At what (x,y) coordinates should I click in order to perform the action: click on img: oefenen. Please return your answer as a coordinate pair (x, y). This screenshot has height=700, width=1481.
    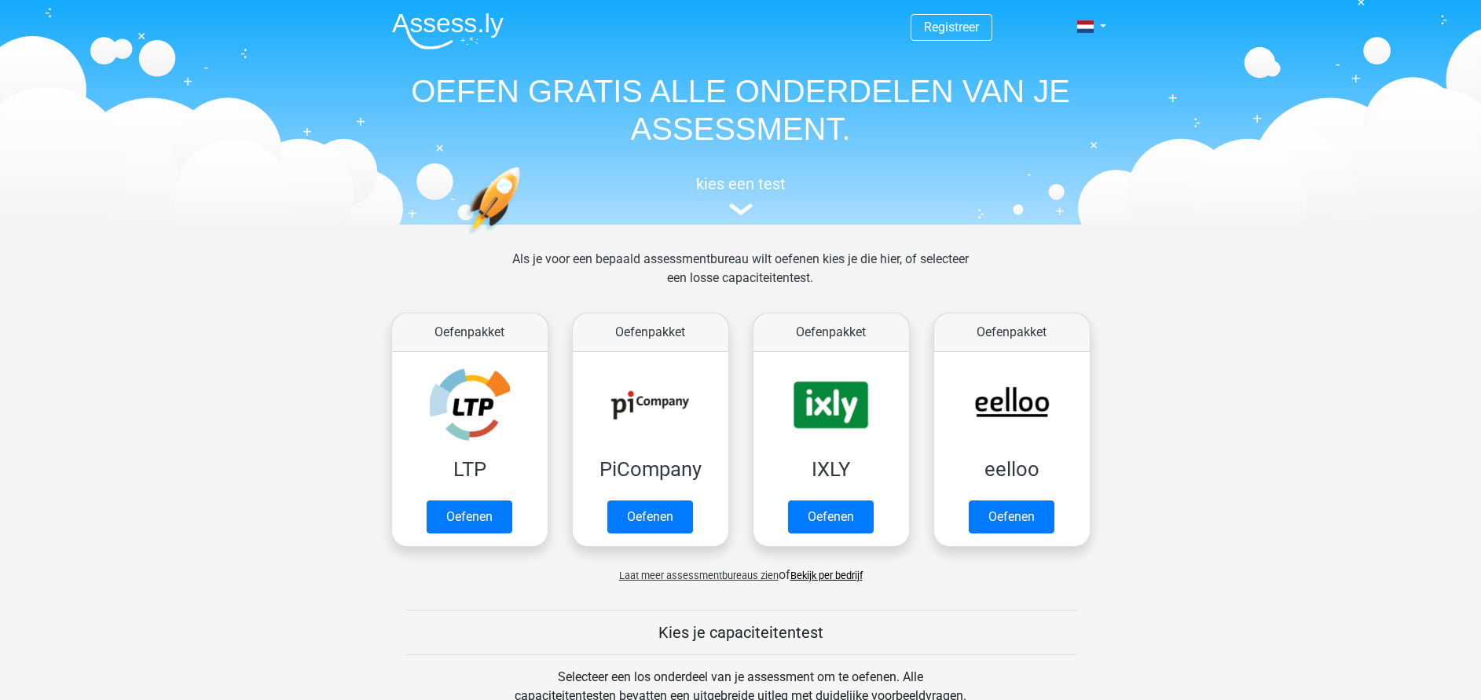
    Looking at the image, I should click on (523, 237).